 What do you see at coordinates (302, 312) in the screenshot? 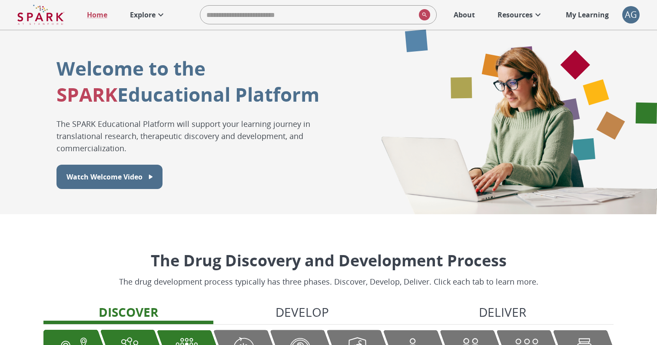
I see `p: Develop` at bounding box center [302, 312].